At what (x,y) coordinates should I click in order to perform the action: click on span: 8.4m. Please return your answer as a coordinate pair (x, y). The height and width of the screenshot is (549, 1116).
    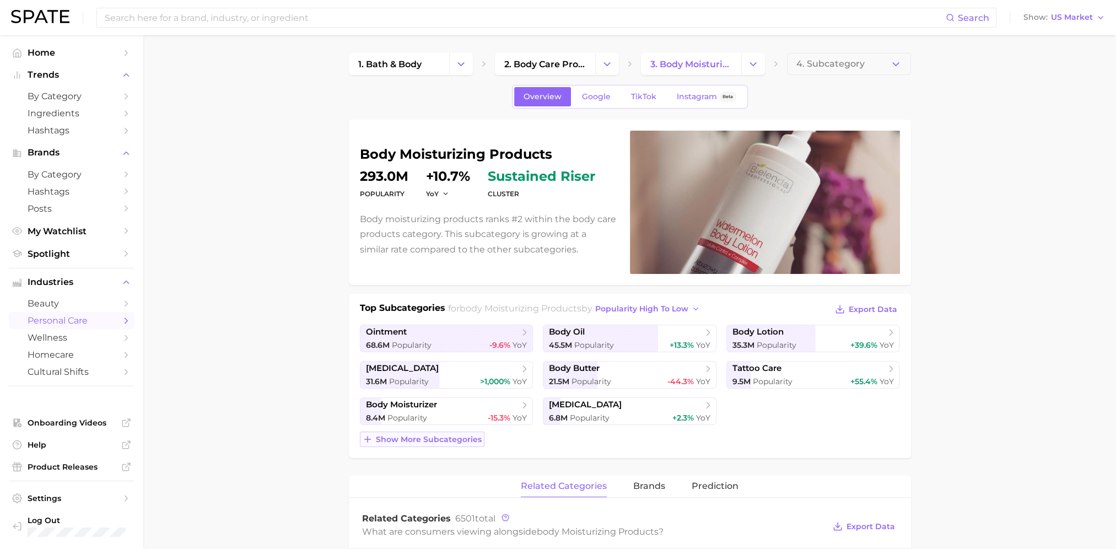
    Looking at the image, I should click on (375, 418).